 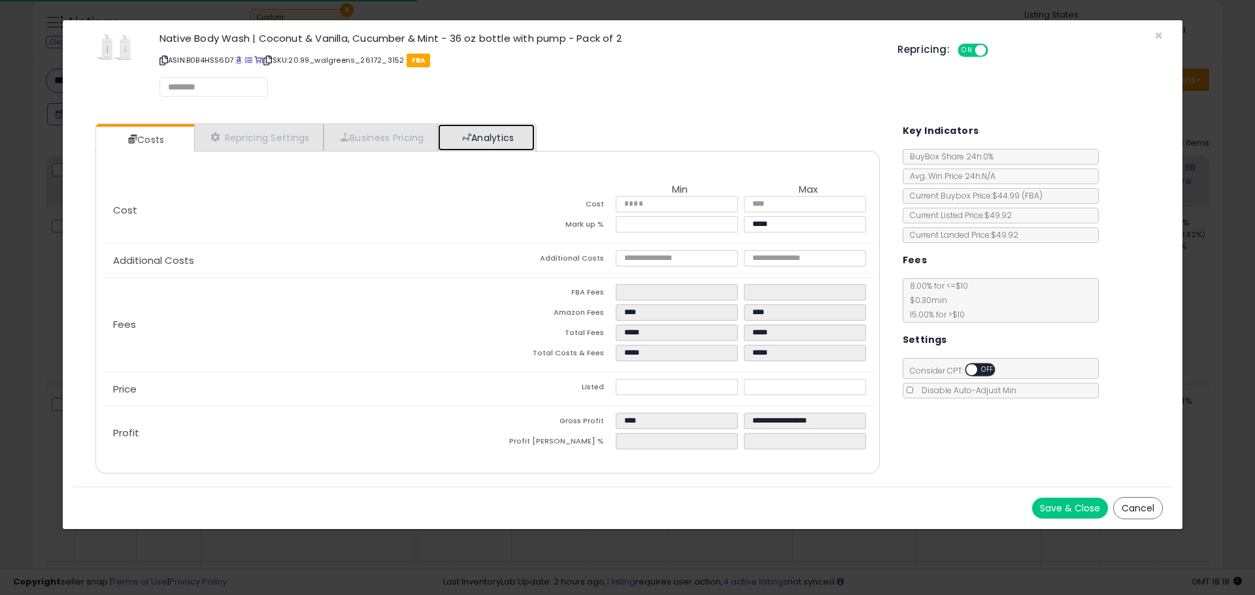 What do you see at coordinates (258, 60) in the screenshot?
I see `a: Your listing only` at bounding box center [258, 60].